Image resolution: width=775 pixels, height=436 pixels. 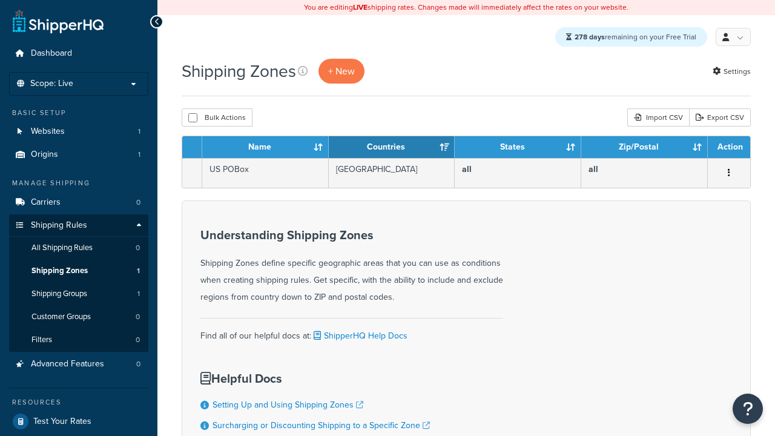 I want to click on h3: Helpful Docs, so click(x=315, y=378).